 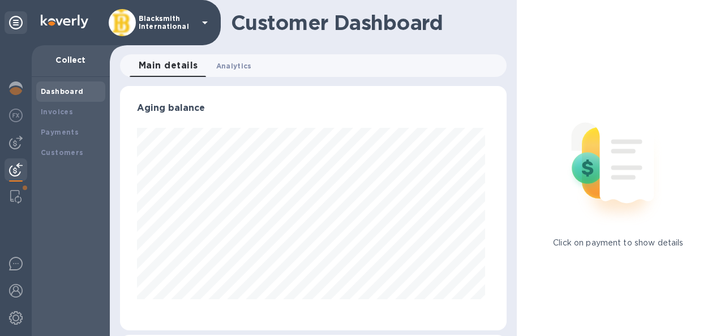 What do you see at coordinates (57, 112) in the screenshot?
I see `b: Invoices` at bounding box center [57, 112].